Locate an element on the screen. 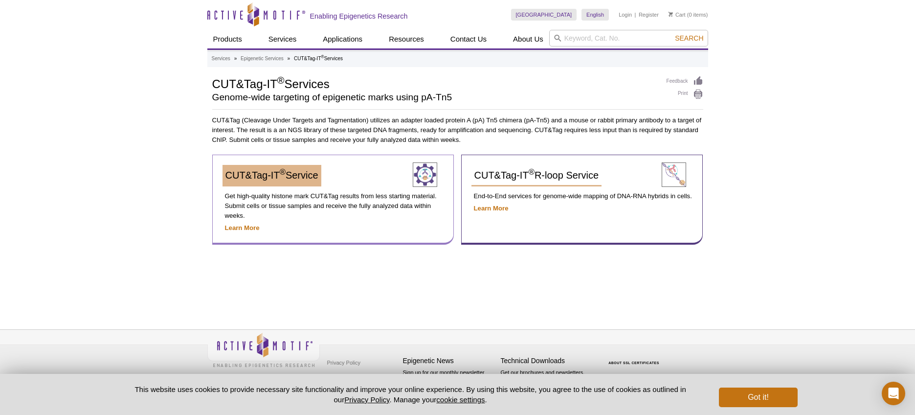 The width and height of the screenshot is (915, 415). p: This website uses cookies to provide necessary site functionality and improve your online experie... is located at coordinates (410, 394).